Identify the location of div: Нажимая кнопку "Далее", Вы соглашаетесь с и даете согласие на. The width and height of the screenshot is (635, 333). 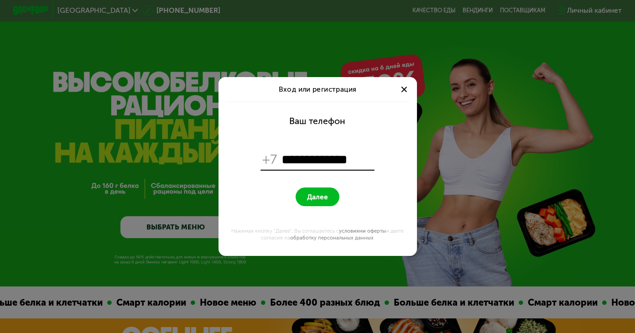
(317, 234).